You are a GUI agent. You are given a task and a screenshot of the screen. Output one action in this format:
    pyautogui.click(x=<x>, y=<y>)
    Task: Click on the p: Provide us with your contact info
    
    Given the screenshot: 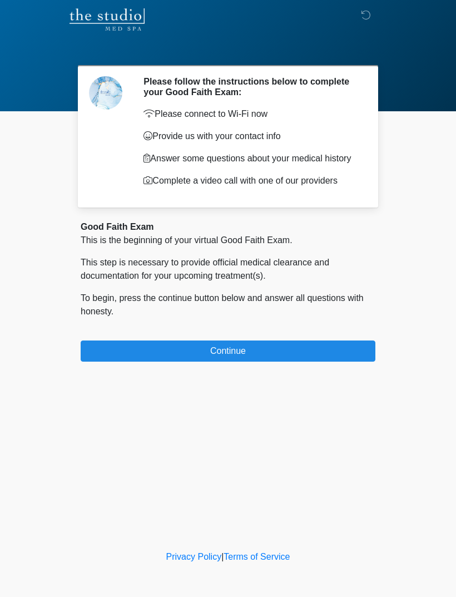 What is the action you would take?
    pyautogui.click(x=251, y=136)
    